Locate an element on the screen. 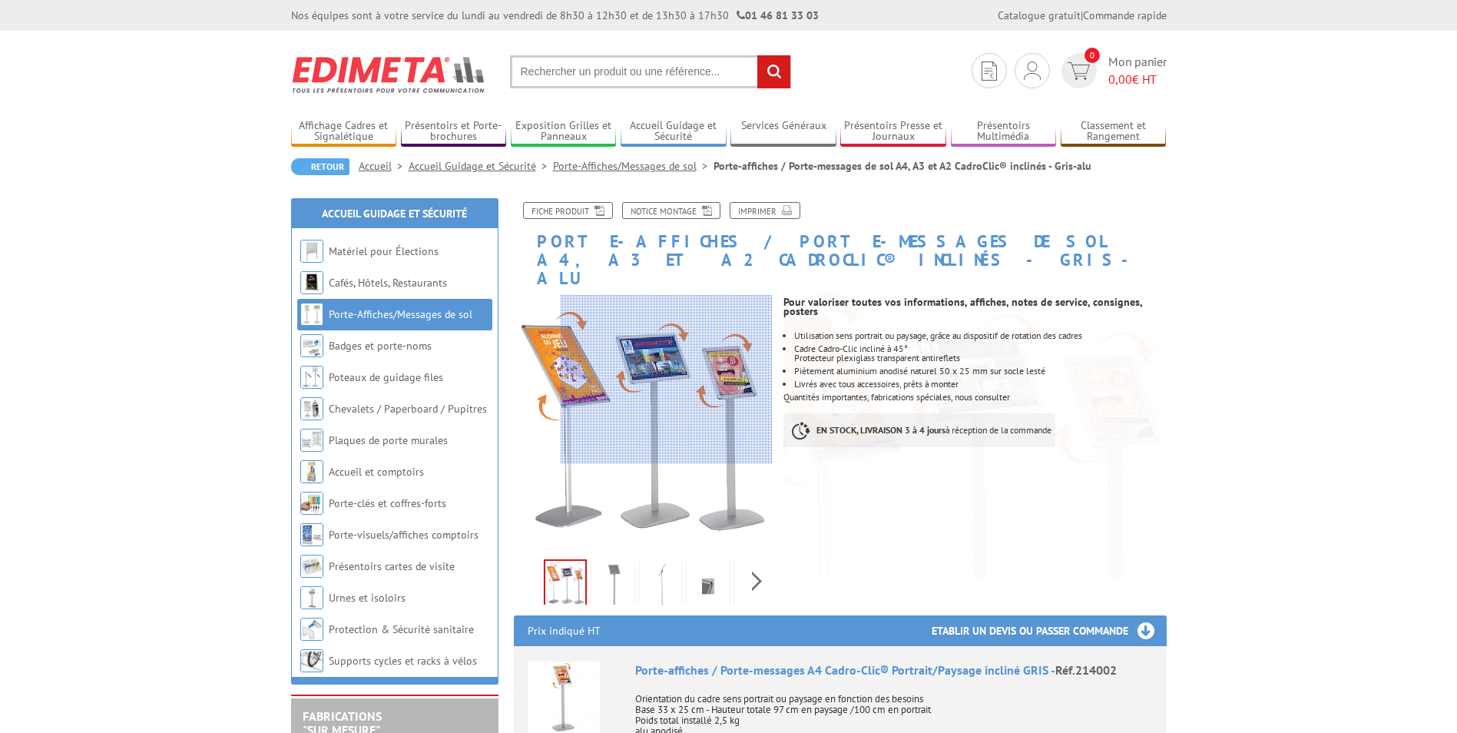 This screenshot has height=733, width=1457. img: 214002_2.jpg is located at coordinates (756, 586).